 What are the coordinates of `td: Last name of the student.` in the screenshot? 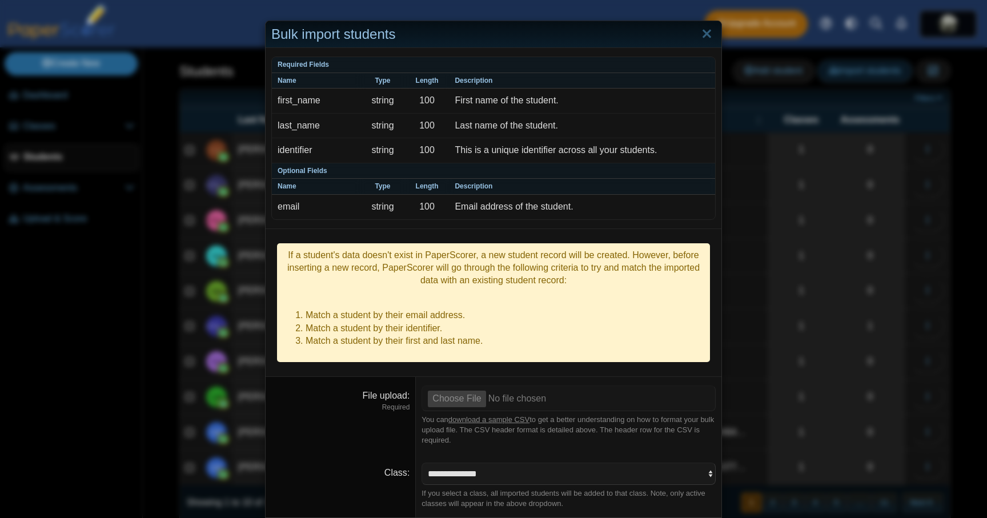 It's located at (582, 126).